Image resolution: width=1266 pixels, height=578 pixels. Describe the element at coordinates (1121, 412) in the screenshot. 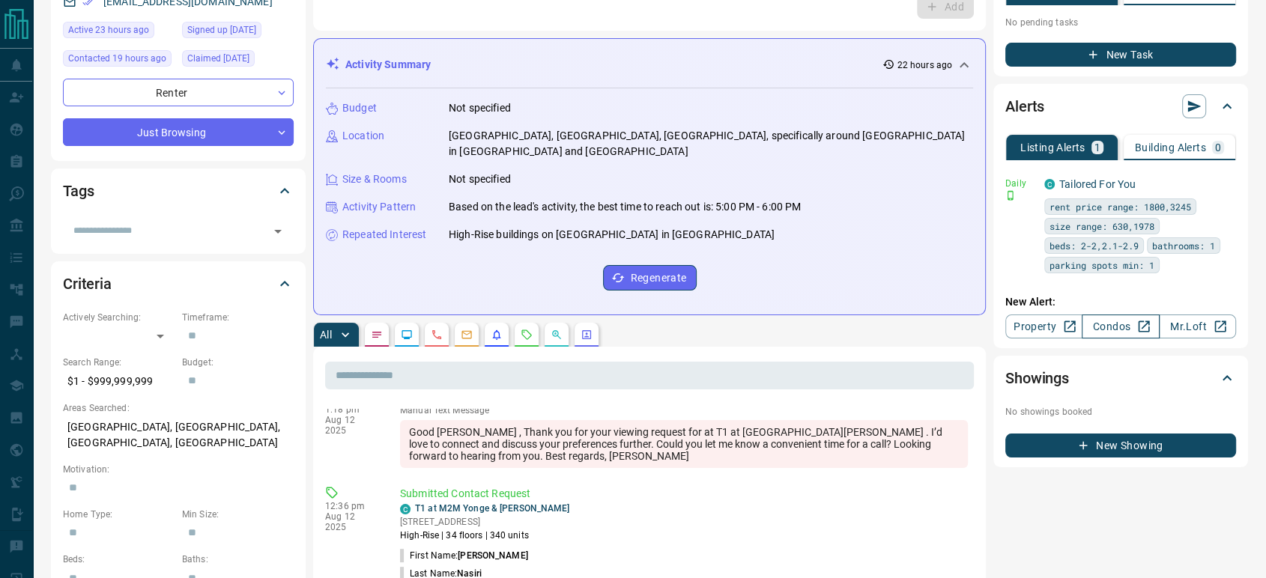

I see `p: No showings booked` at that location.